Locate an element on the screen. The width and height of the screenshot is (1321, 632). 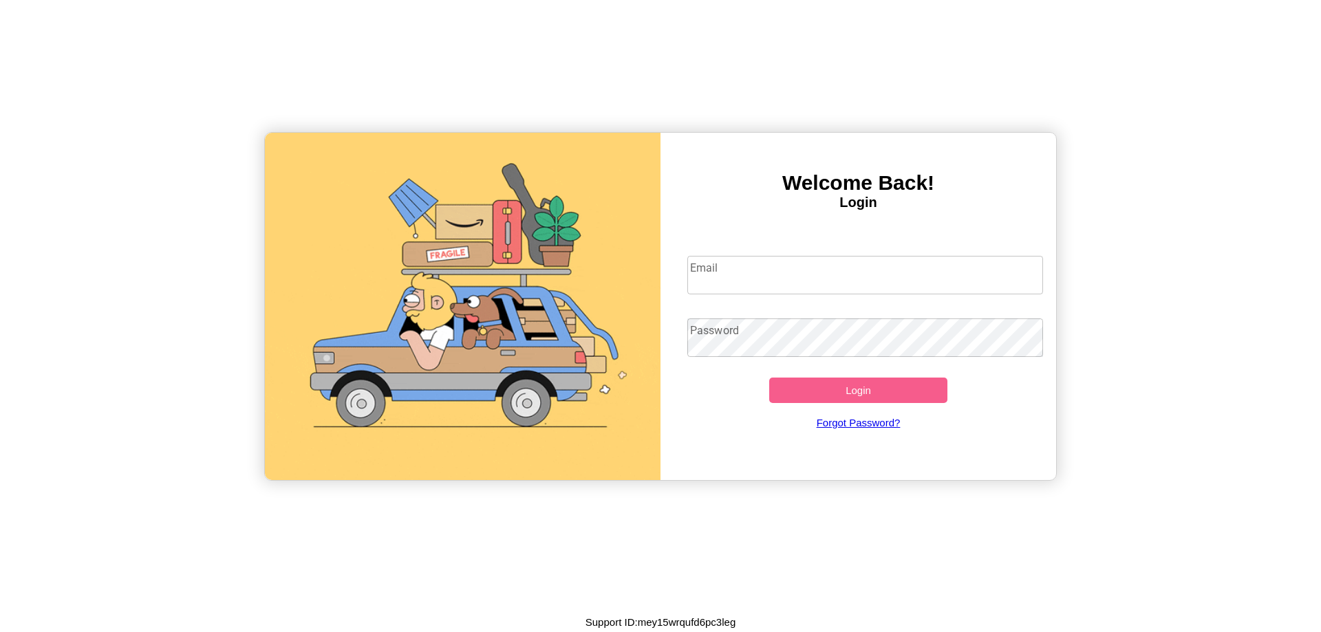
button: Login is located at coordinates (858, 390).